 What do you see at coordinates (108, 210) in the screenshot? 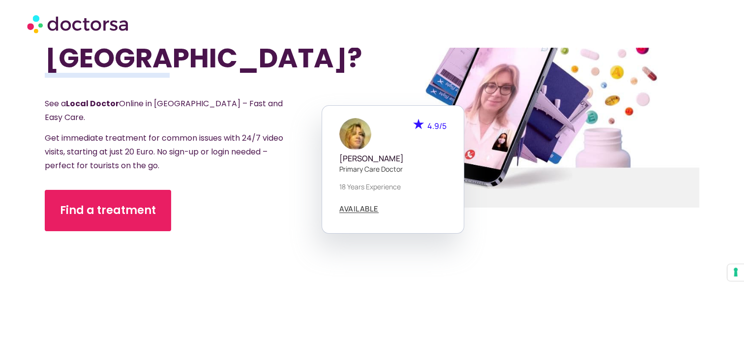
I see `span: Find a treatment` at bounding box center [108, 210].